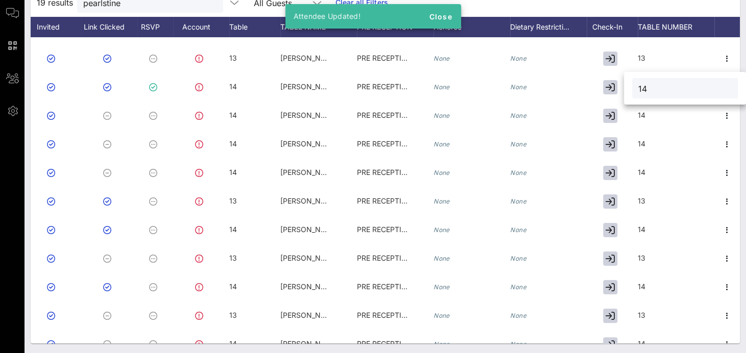 This screenshot has width=746, height=353. Describe the element at coordinates (676, 27) in the screenshot. I see `div: TABLE NUMBER` at that location.